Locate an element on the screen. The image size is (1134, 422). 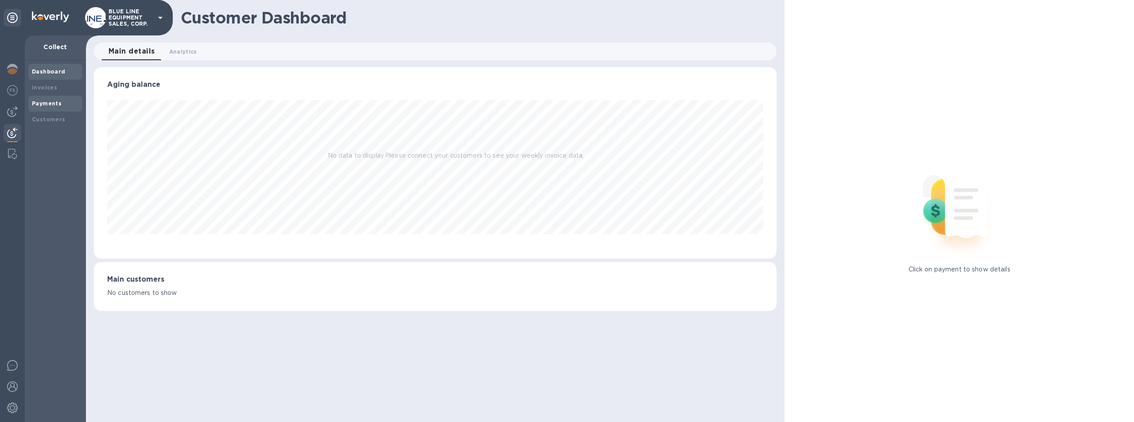
h1: Customer Dashboard is located at coordinates (475, 18).